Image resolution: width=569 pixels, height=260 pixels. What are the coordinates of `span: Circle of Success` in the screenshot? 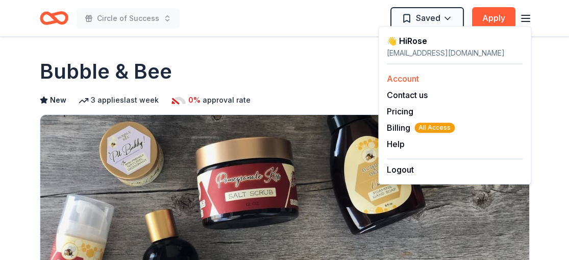 It's located at (128, 18).